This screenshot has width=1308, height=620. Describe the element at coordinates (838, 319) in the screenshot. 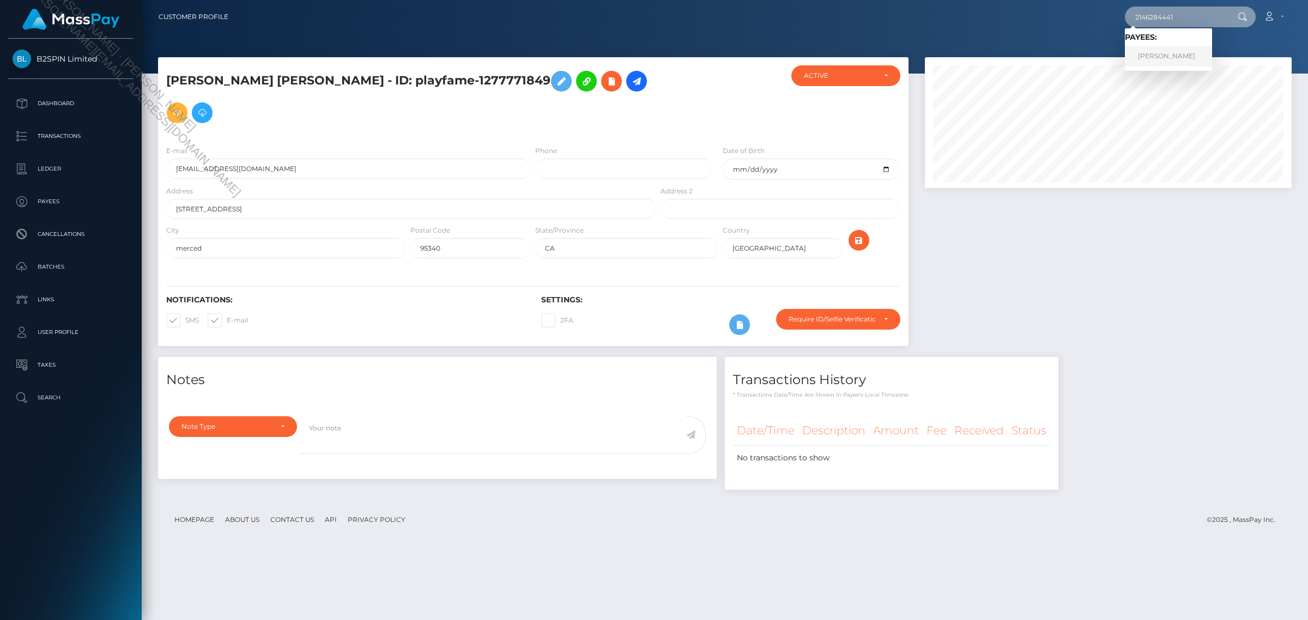

I see `button: Require ID/Selfie Verification` at that location.